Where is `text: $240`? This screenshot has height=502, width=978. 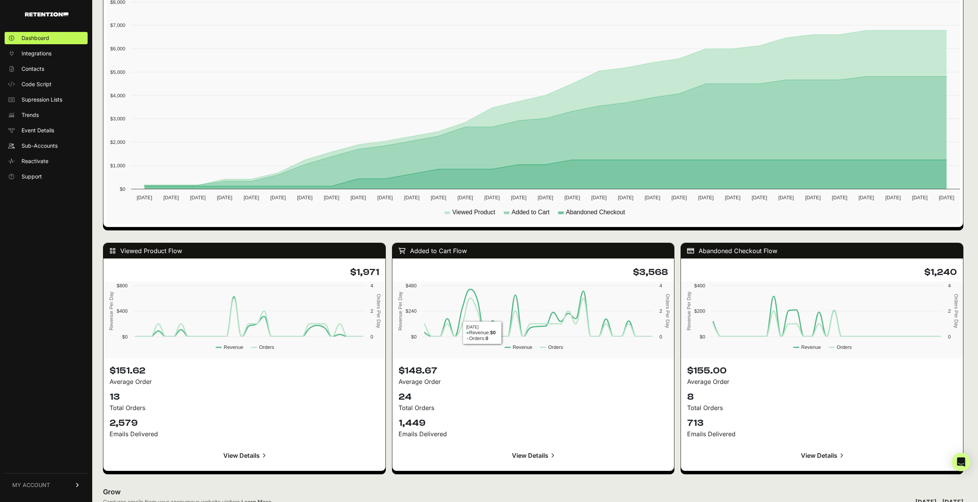 text: $240 is located at coordinates (411, 311).